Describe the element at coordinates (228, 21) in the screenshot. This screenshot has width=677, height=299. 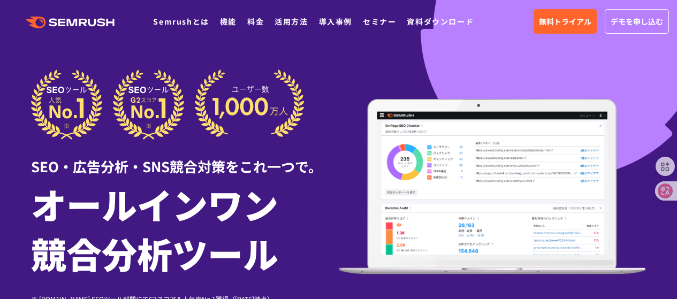
I see `a: 機能` at that location.